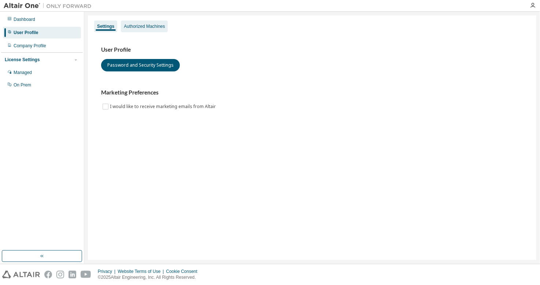 The image size is (540, 285). I want to click on img: Altair One, so click(50, 6).